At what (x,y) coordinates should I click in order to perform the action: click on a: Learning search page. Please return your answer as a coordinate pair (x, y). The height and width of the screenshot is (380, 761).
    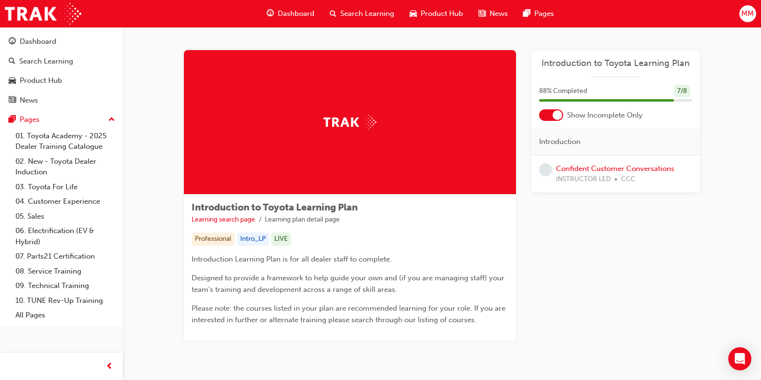
    Looking at the image, I should click on (223, 219).